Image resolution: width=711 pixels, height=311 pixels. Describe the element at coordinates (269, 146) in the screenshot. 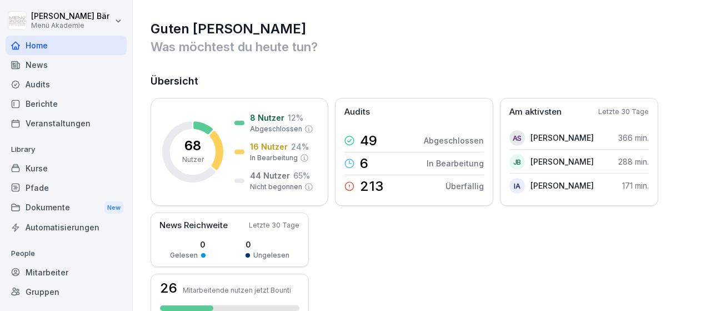

I see `p: 16 Nutzer` at that location.